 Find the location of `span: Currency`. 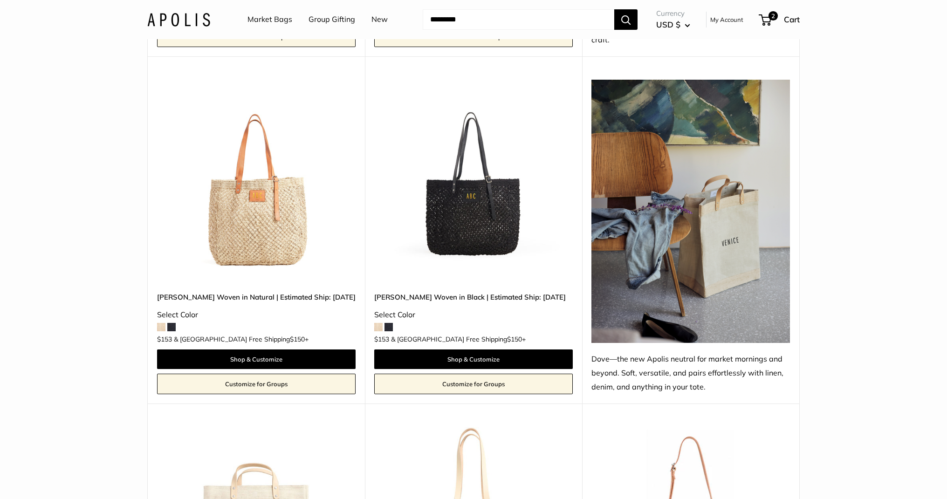

span: Currency is located at coordinates (673, 14).